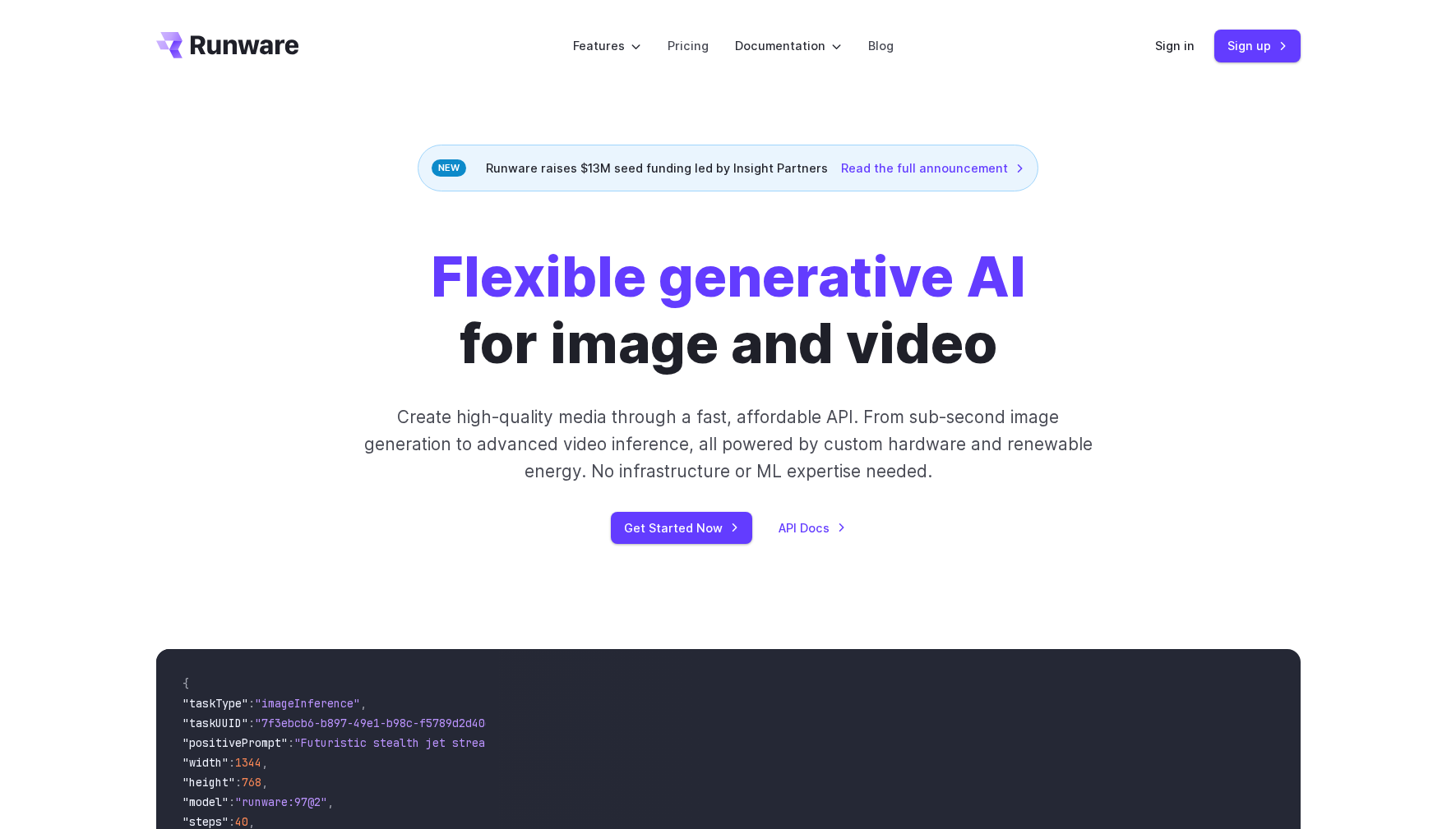  Describe the element at coordinates (252, 783) in the screenshot. I see `span: 768` at that location.